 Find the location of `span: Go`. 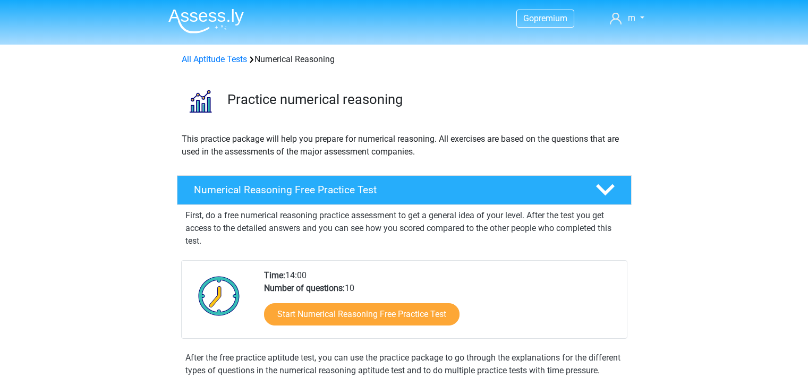

span: Go is located at coordinates (529, 18).